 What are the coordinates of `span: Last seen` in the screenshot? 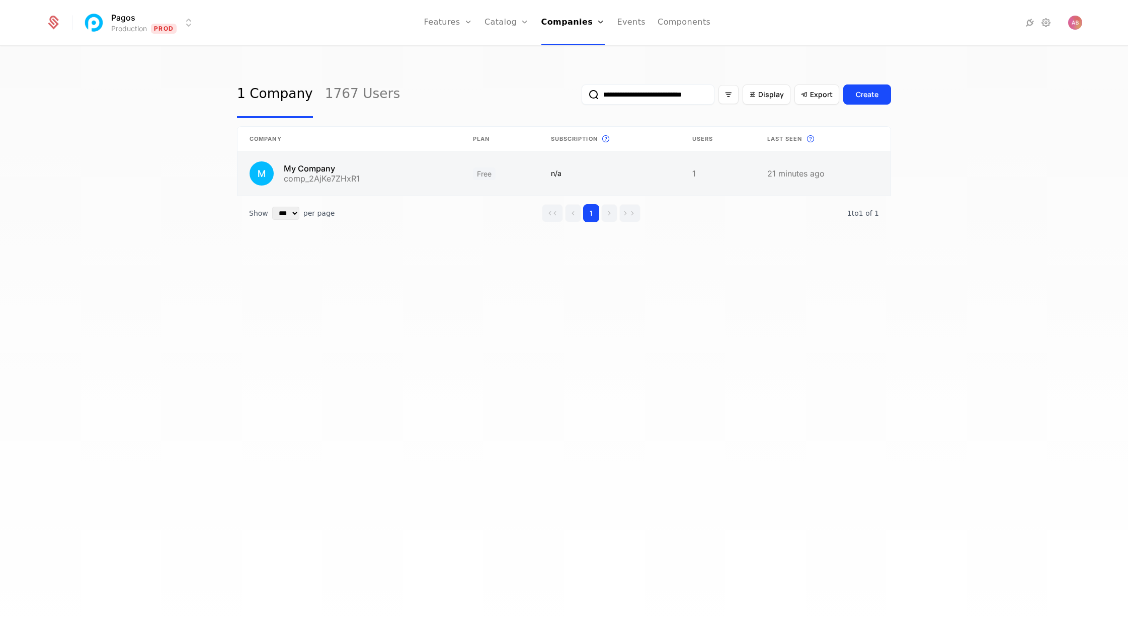 It's located at (785, 139).